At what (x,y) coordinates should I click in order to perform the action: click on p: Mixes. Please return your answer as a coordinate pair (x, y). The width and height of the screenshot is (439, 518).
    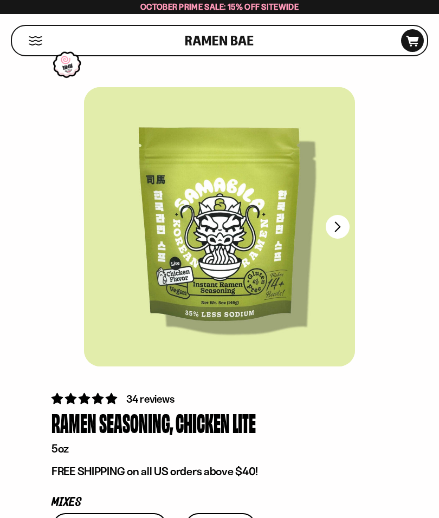
    Looking at the image, I should click on (219, 503).